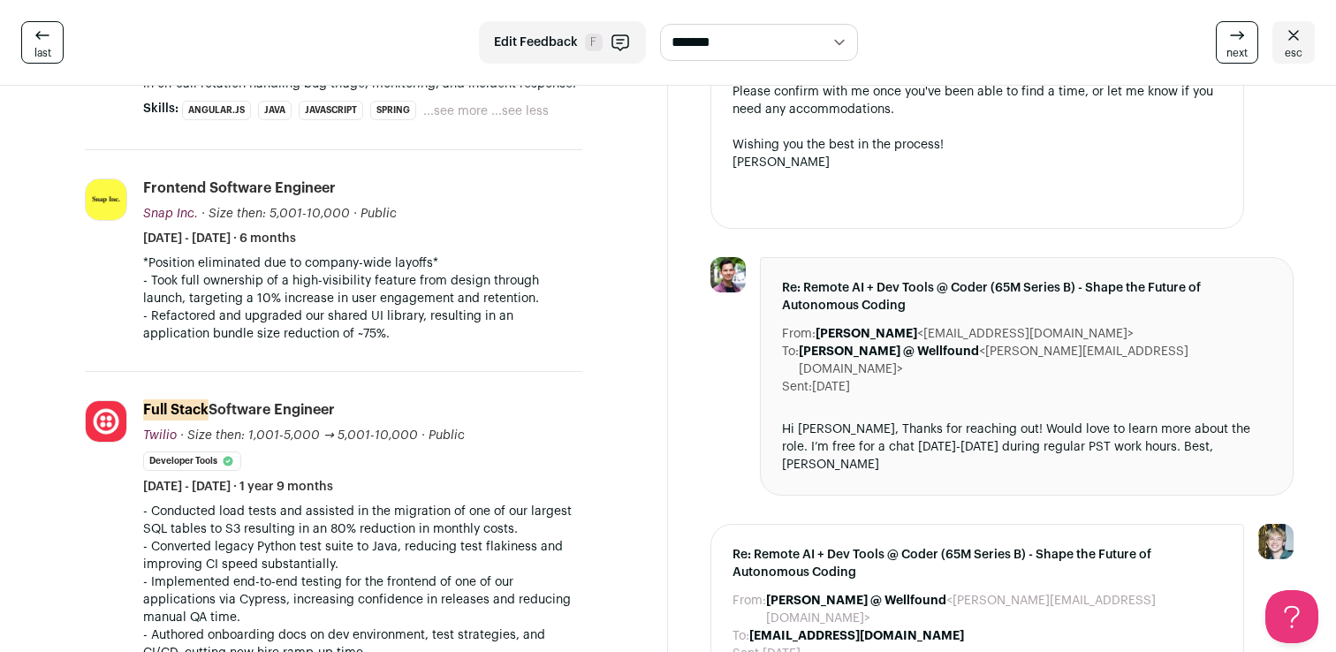 The width and height of the screenshot is (1336, 652). What do you see at coordinates (362, 290) in the screenshot?
I see `p: - Took full ownership of a high-visibility feature from design through launch, targeting a 10% in...` at bounding box center [362, 290].